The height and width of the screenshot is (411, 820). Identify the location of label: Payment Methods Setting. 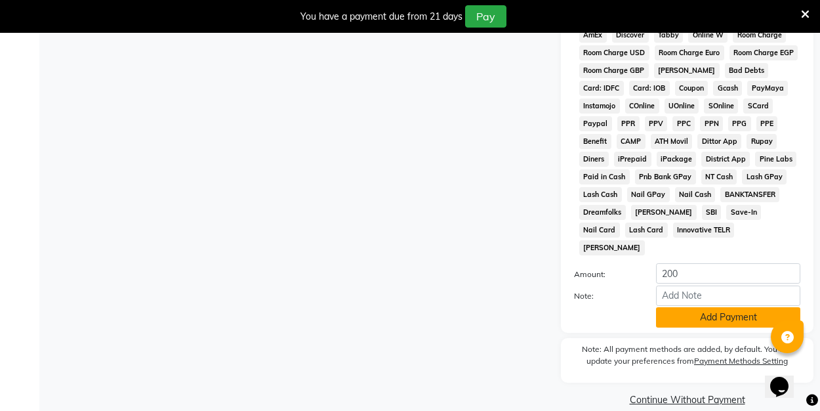
(741, 361).